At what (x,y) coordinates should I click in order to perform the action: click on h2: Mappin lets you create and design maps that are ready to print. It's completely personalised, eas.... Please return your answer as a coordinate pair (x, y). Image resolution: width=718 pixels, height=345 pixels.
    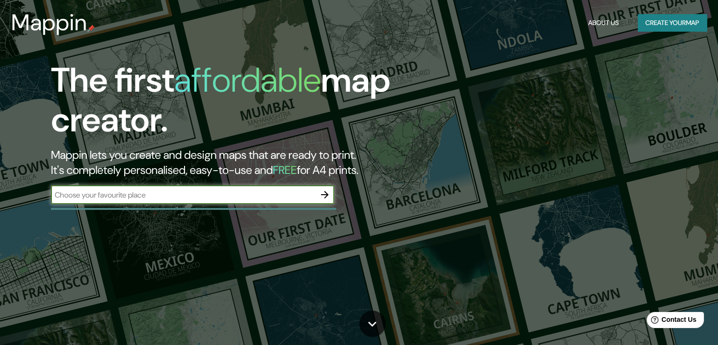
    Looking at the image, I should click on (230, 162).